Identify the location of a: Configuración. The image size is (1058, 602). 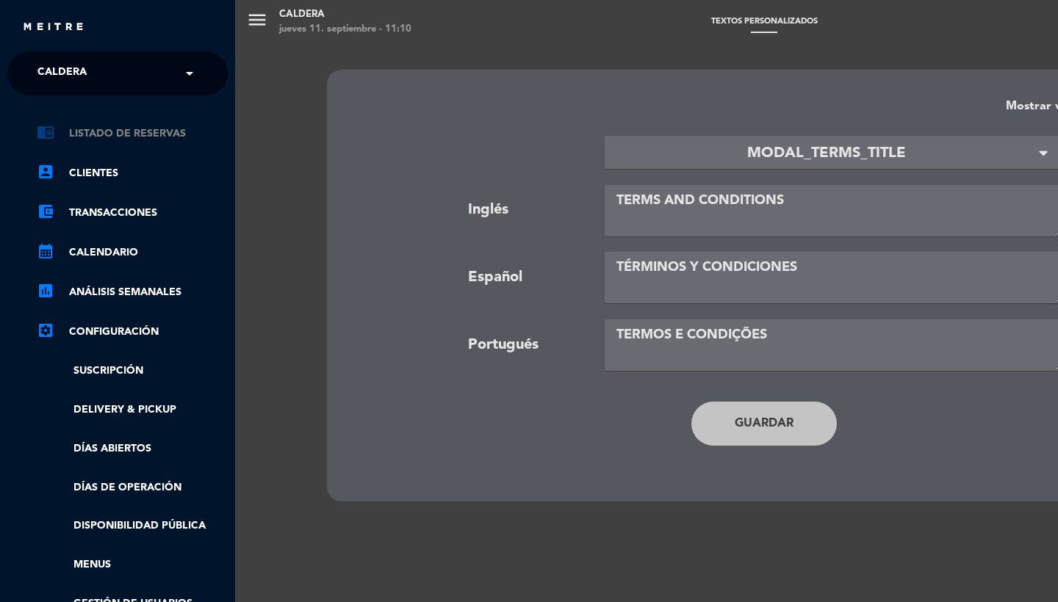
(132, 332).